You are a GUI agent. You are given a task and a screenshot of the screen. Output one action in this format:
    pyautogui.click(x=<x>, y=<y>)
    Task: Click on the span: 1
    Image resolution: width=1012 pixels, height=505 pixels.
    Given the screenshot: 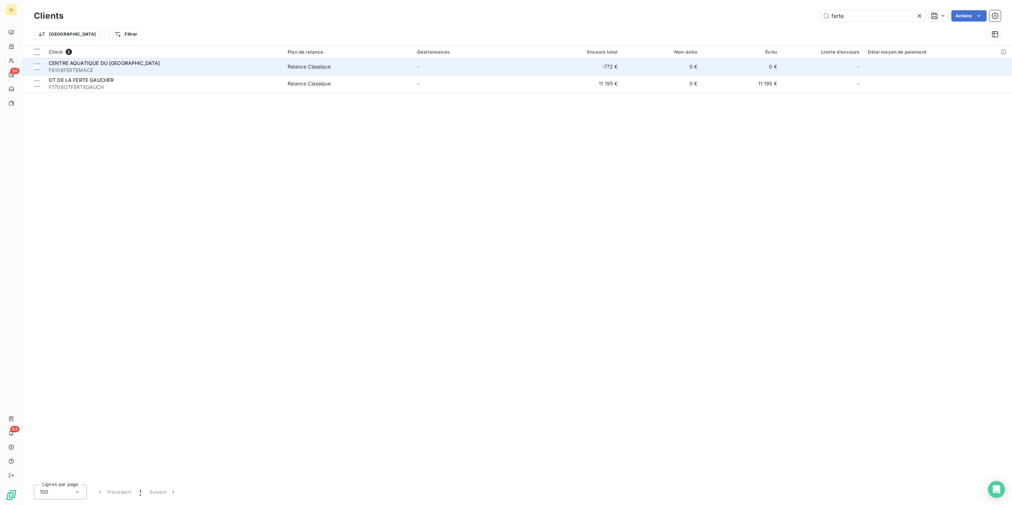 What is the action you would take?
    pyautogui.click(x=140, y=492)
    